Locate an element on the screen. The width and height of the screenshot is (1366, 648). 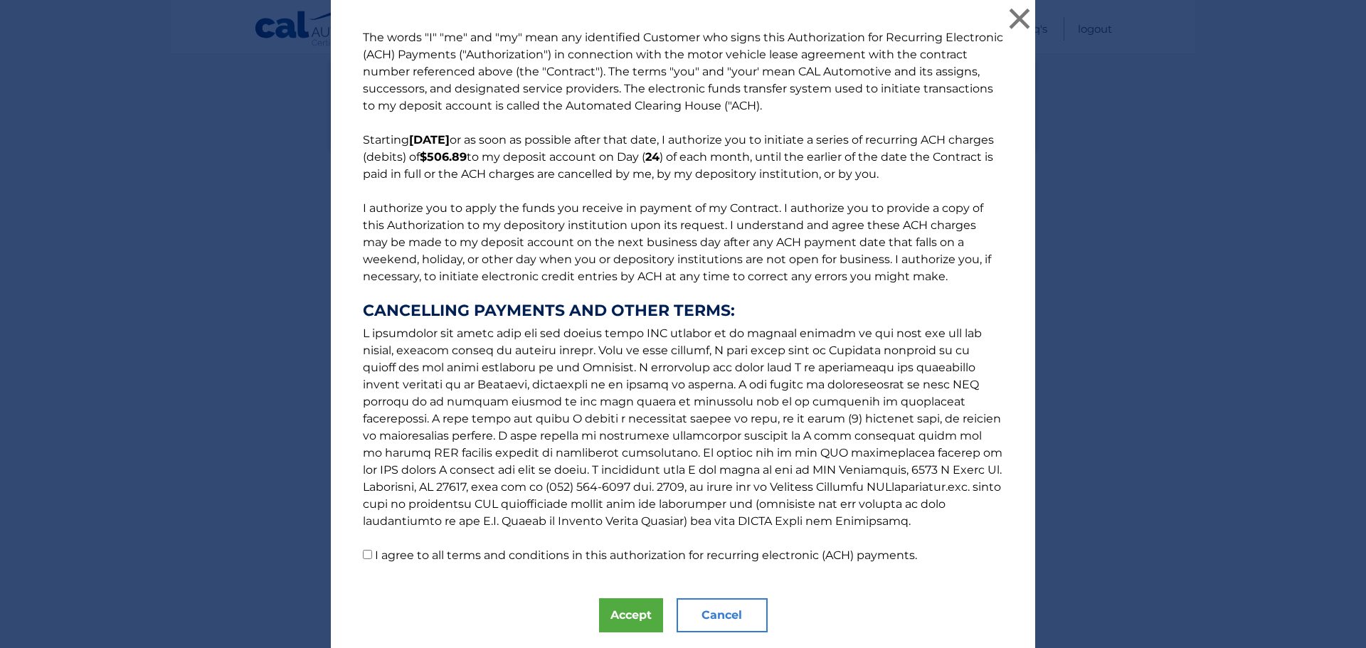
strong: CANCELLING PAYMENTS AND OTHER TERMS: is located at coordinates (683, 311).